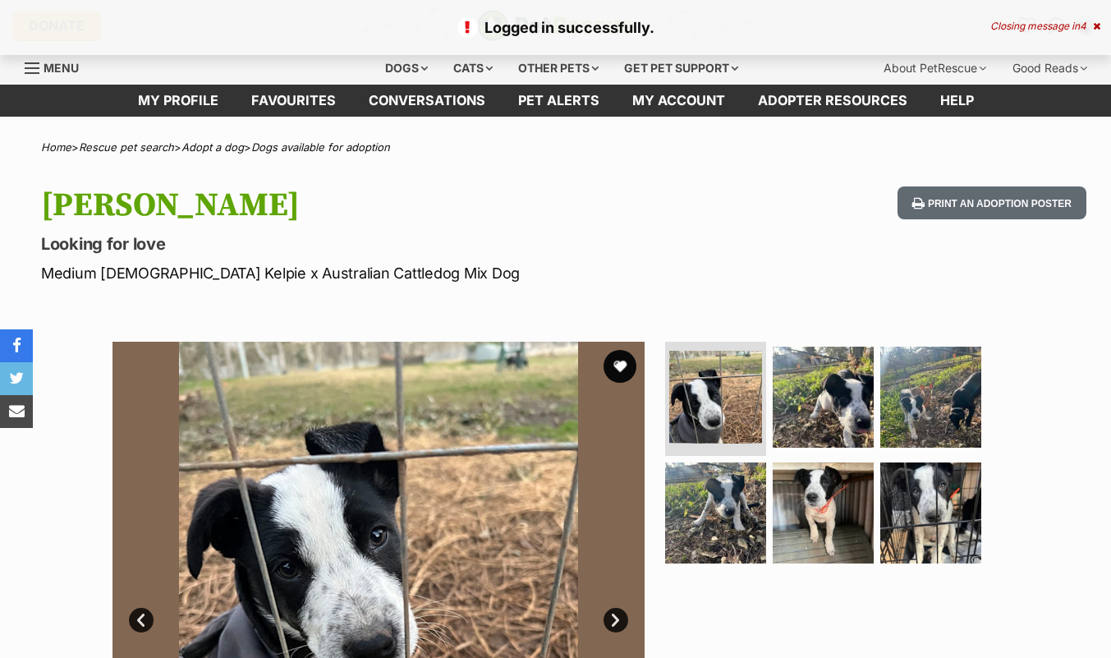  I want to click on div: Get pet support, so click(681, 68).